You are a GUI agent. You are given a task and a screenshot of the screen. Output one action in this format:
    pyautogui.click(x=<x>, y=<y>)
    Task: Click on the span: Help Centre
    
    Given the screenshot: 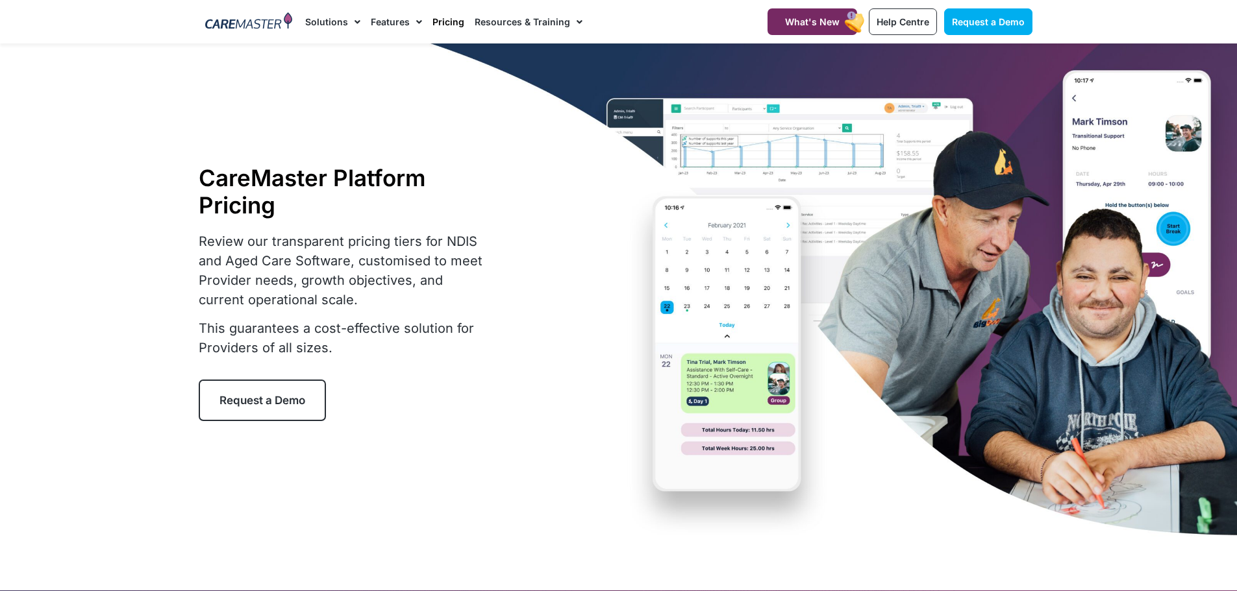 What is the action you would take?
    pyautogui.click(x=902, y=21)
    